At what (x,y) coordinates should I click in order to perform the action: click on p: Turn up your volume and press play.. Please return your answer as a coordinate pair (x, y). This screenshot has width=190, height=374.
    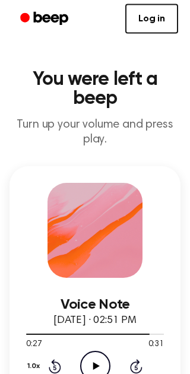
    Looking at the image, I should click on (95, 133).